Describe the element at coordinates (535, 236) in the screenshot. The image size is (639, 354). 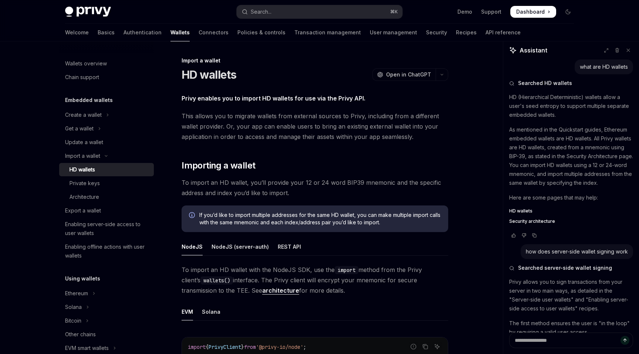
I see `button: Copy chat response` at that location.